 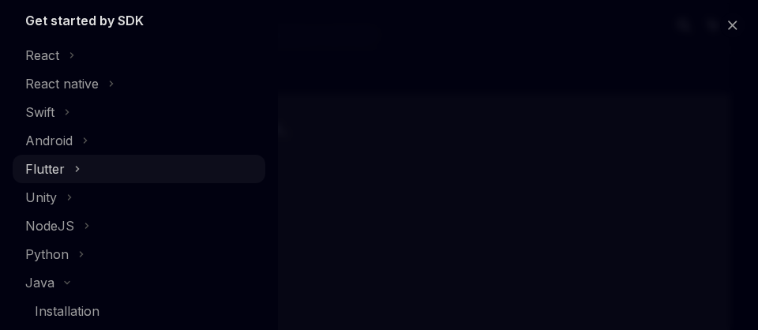 What do you see at coordinates (42, 55) in the screenshot?
I see `div: React` at bounding box center [42, 55].